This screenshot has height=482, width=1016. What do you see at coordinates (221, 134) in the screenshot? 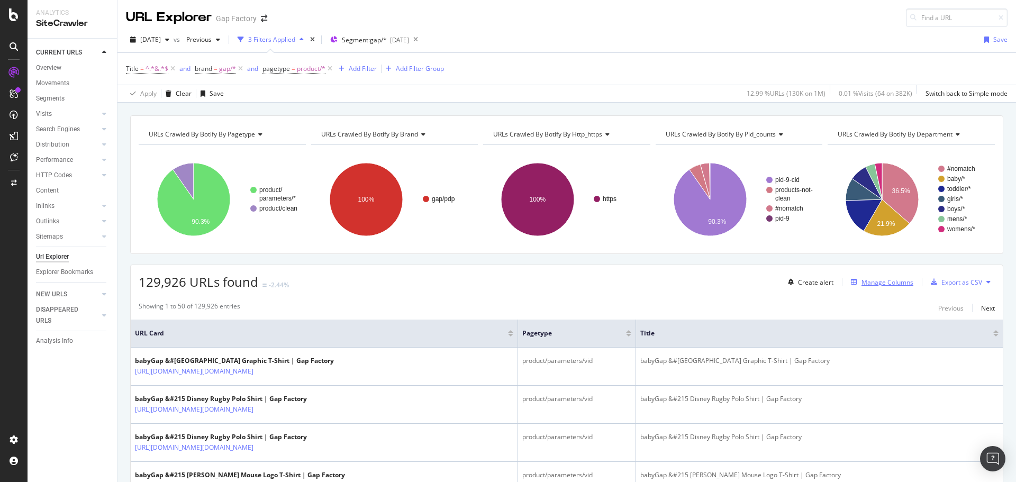
I see `h4: URLs Crawled By Botify By pagetype` at bounding box center [221, 134].